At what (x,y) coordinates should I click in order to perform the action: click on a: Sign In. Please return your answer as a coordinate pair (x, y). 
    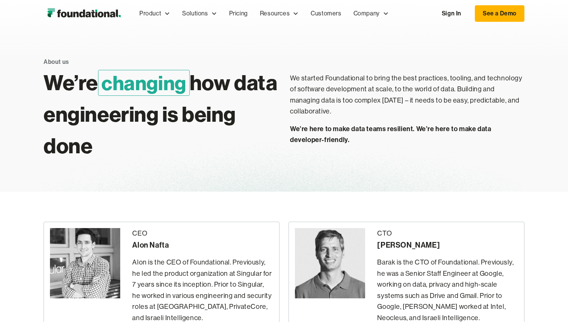
    Looking at the image, I should click on (451, 14).